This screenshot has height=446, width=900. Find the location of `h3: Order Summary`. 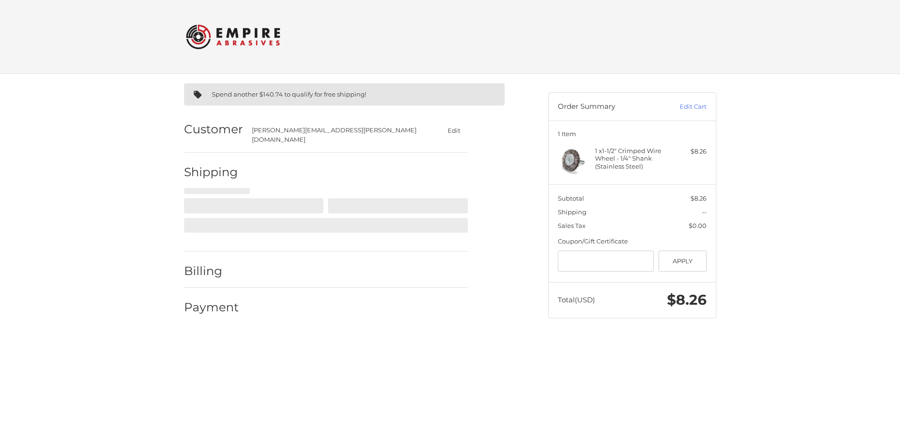

h3: Order Summary is located at coordinates (608, 107).